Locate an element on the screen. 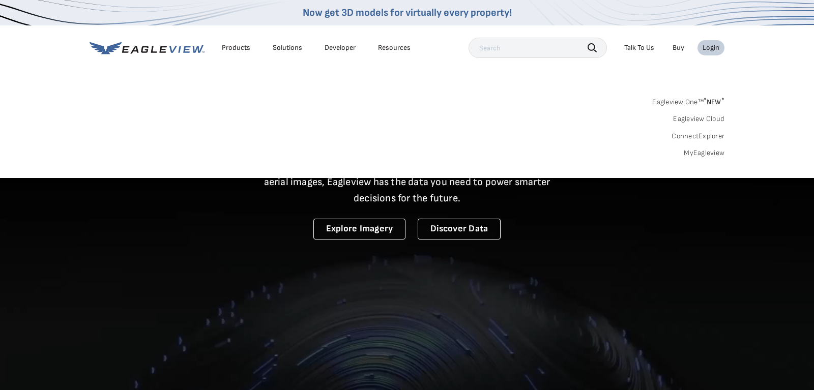  div: Solutions is located at coordinates (287, 48).